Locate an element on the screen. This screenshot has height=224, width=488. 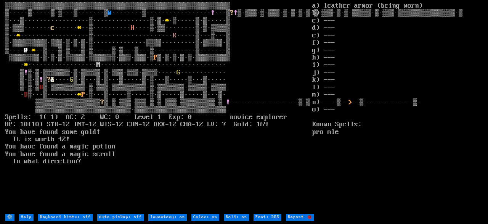
stats: a) leather armor (being worn) b) --- c) --- d) --- e) --- f) --- g) --- h) --- i) --- j) --- k) -... is located at coordinates (398, 108).